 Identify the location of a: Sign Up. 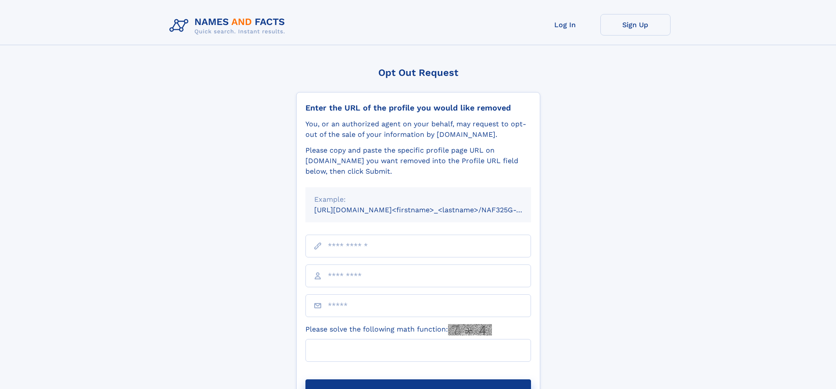
(636, 25).